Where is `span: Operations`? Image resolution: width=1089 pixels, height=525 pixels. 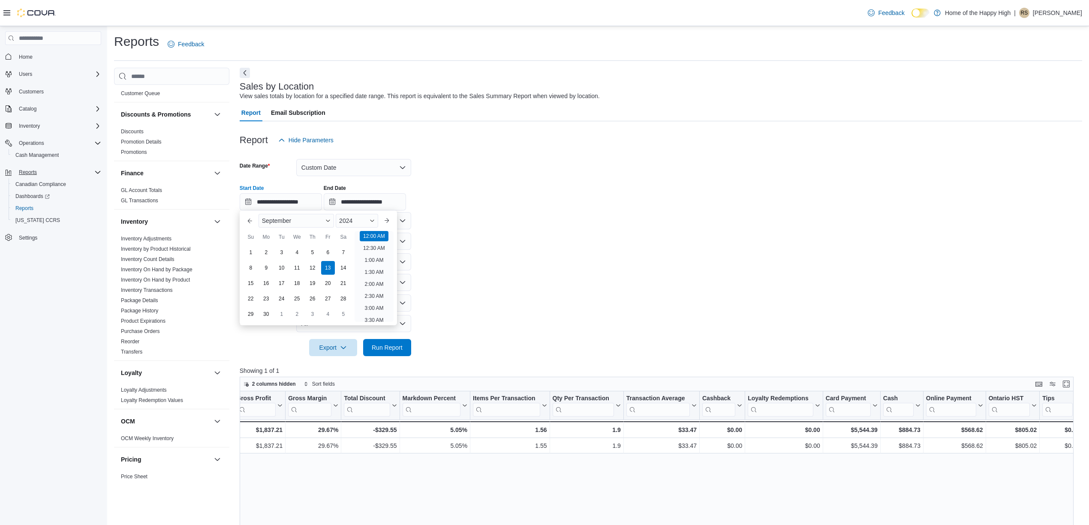
span: Operations is located at coordinates (31, 143).